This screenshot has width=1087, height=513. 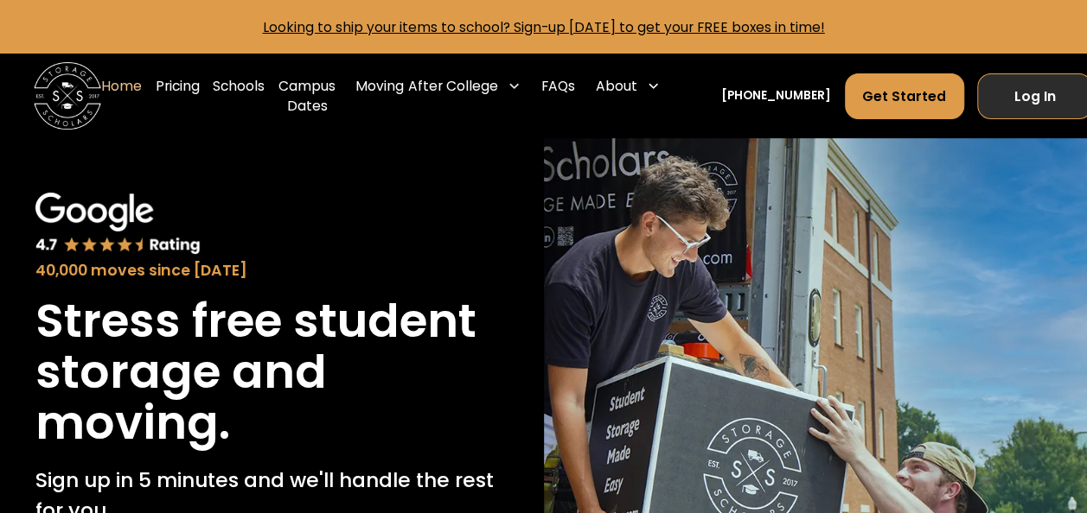 I want to click on a: Get Started, so click(x=904, y=96).